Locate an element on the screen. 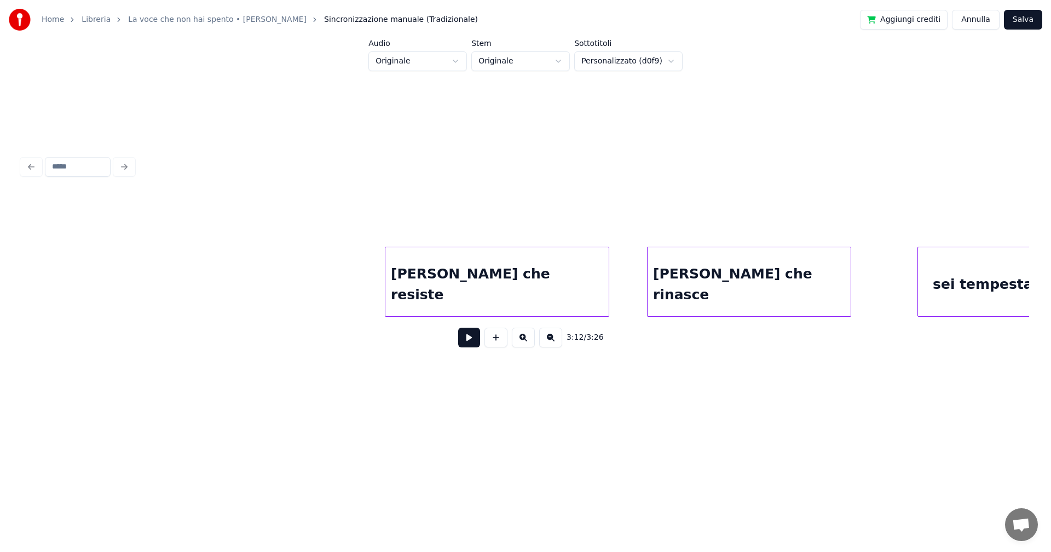 This screenshot has height=552, width=1051. div: Aprire la chat is located at coordinates (1021, 525).